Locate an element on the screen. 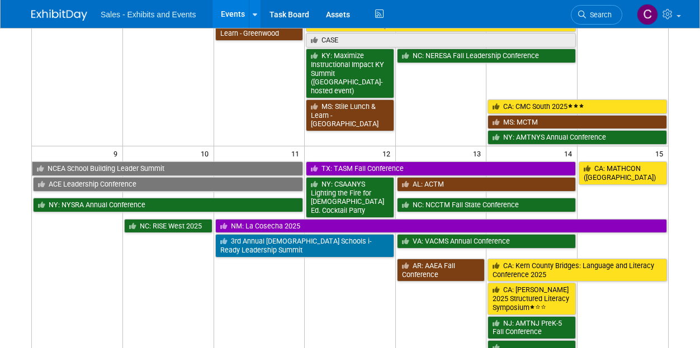 The image size is (700, 348). a: AR: AAEA Fall Conference is located at coordinates (441, 270).